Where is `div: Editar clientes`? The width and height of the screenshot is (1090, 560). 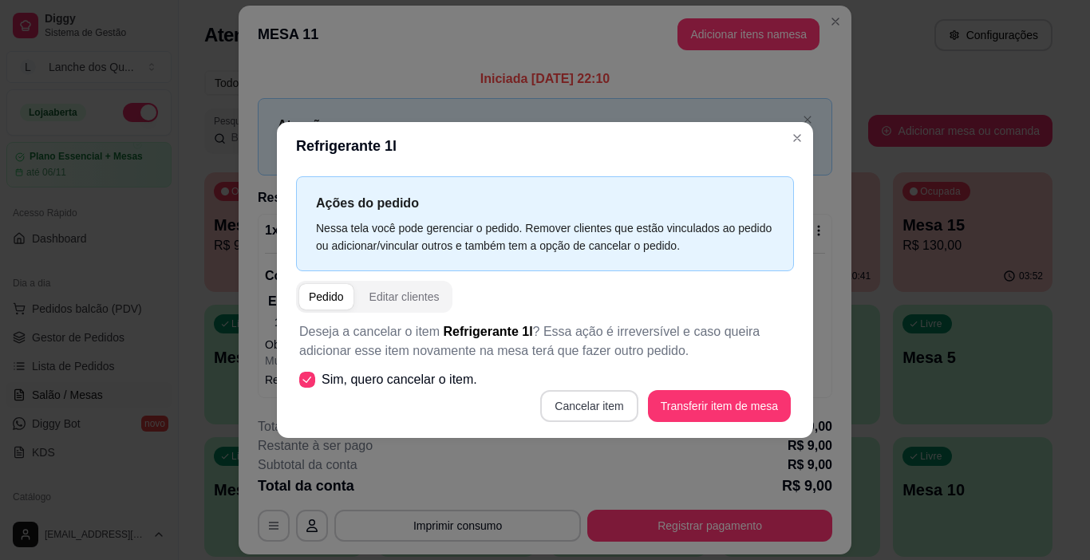
div: Editar clientes is located at coordinates (405, 297).